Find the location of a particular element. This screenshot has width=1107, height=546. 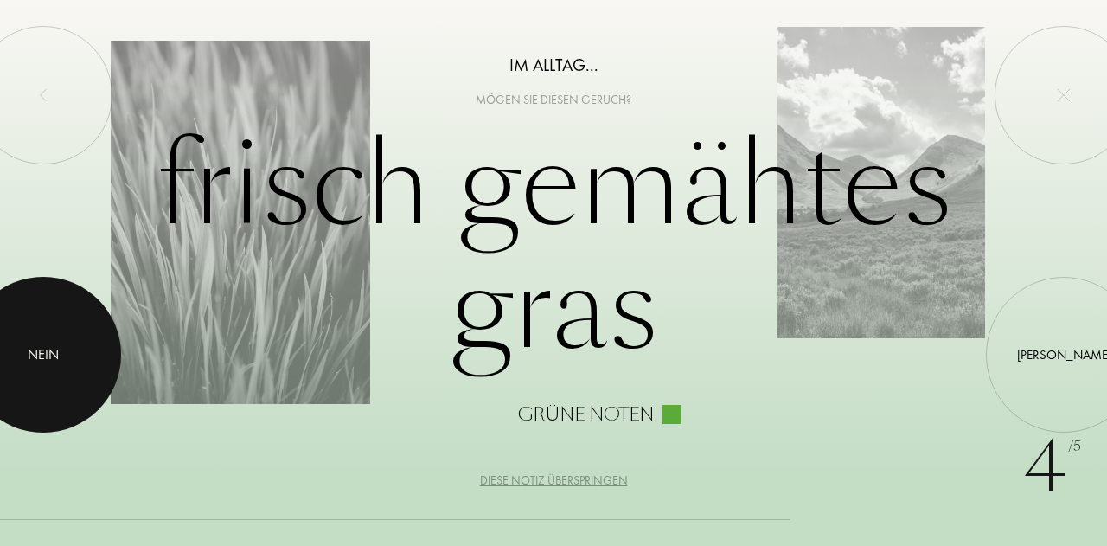

div: Frisch gemähtes Gras is located at coordinates (553, 273).